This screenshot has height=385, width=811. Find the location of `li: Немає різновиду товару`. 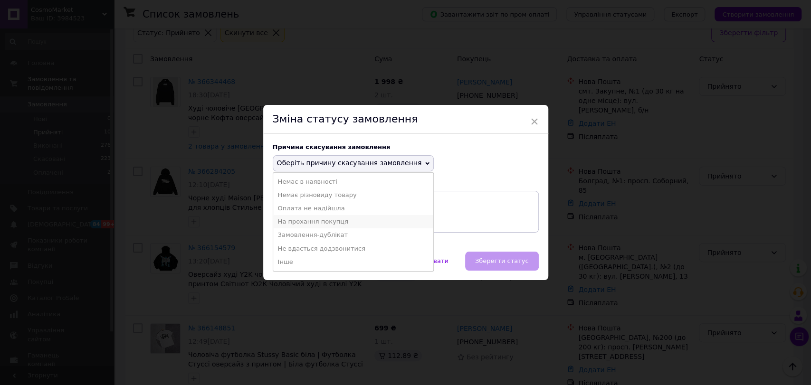

li: Немає різновиду товару is located at coordinates (354, 195).